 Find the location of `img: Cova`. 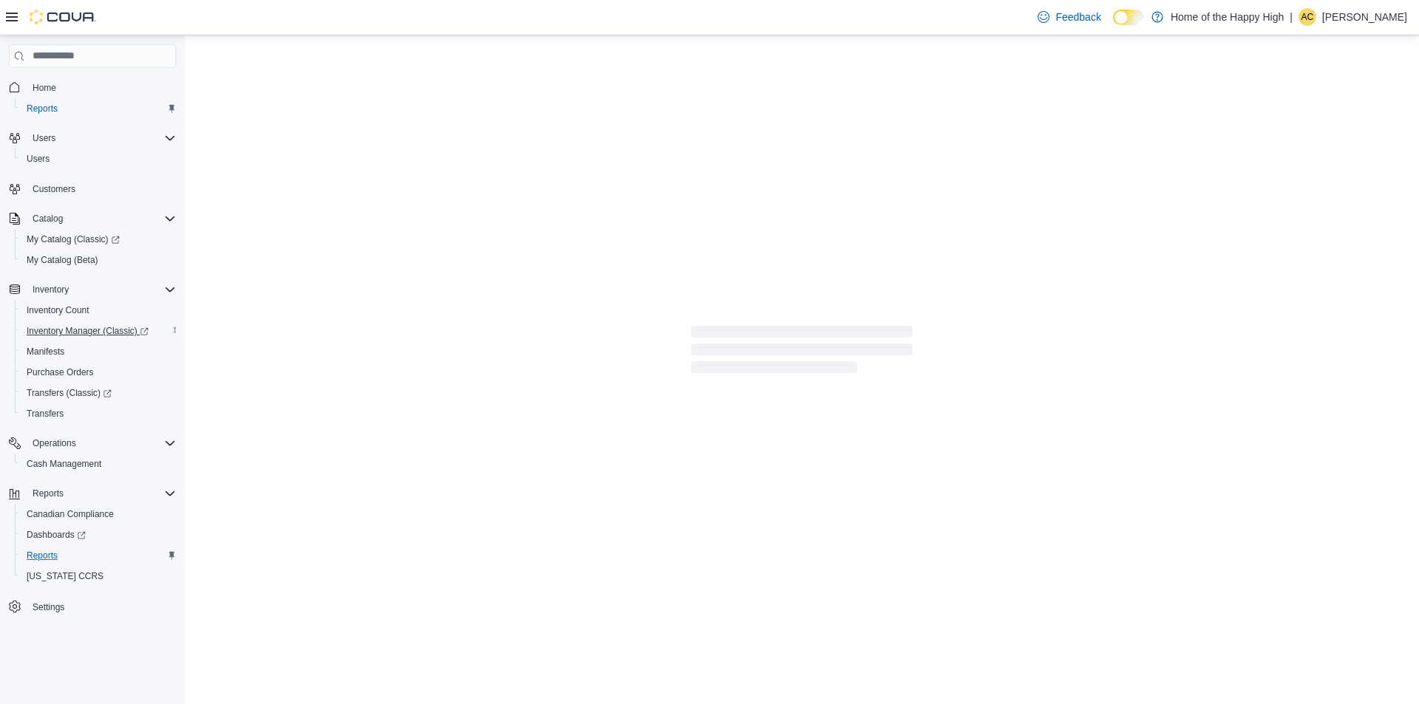

img: Cova is located at coordinates (63, 17).